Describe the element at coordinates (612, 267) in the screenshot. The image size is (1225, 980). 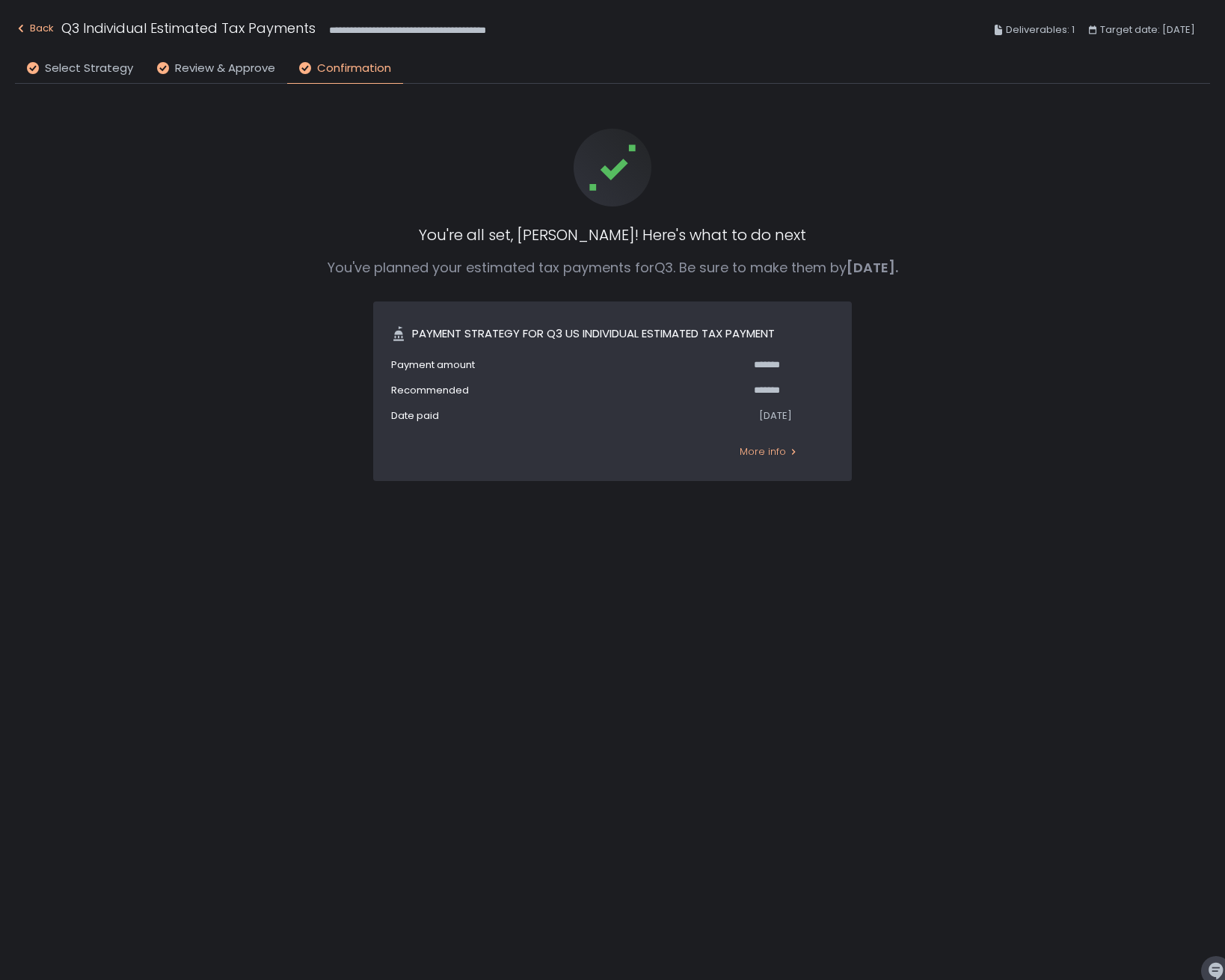
I see `p: You've planned your estimated tax payments for Q3 . Be sure to make them by` at that location.